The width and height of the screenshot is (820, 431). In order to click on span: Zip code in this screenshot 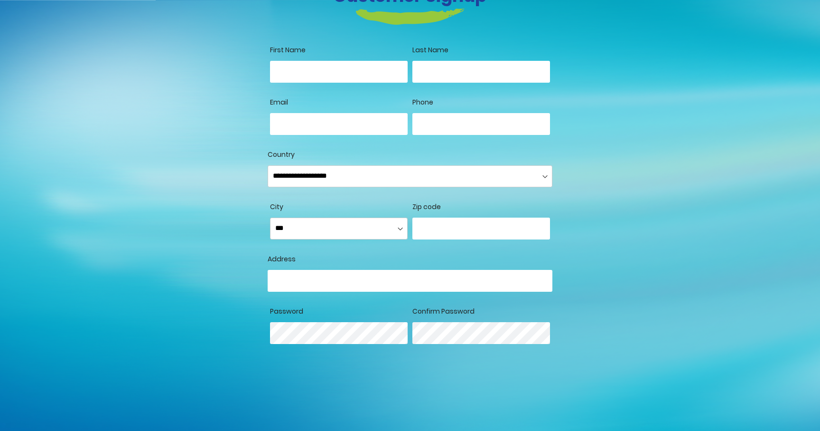, I will do `click(427, 206)`.